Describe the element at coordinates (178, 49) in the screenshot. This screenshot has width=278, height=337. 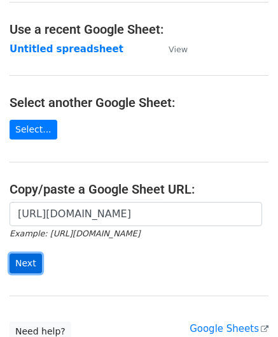
I see `small: View` at that location.